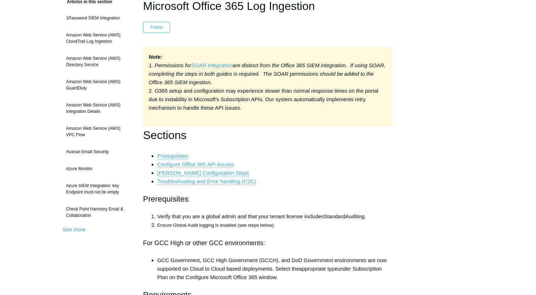 Image resolution: width=536 pixels, height=295 pixels. Describe the element at coordinates (212, 65) in the screenshot. I see `a: SOAR integration` at that location.